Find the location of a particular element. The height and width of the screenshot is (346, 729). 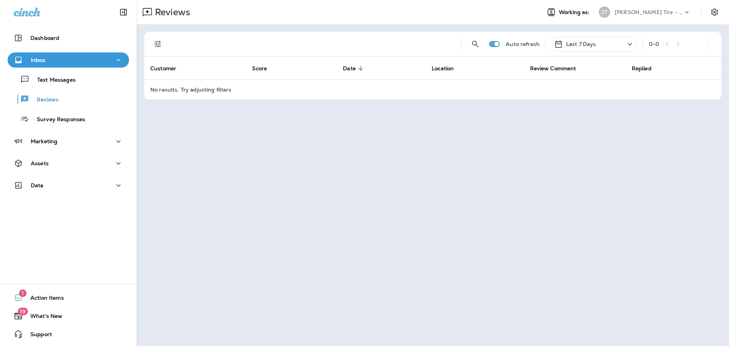

button: Filters is located at coordinates (158, 44).